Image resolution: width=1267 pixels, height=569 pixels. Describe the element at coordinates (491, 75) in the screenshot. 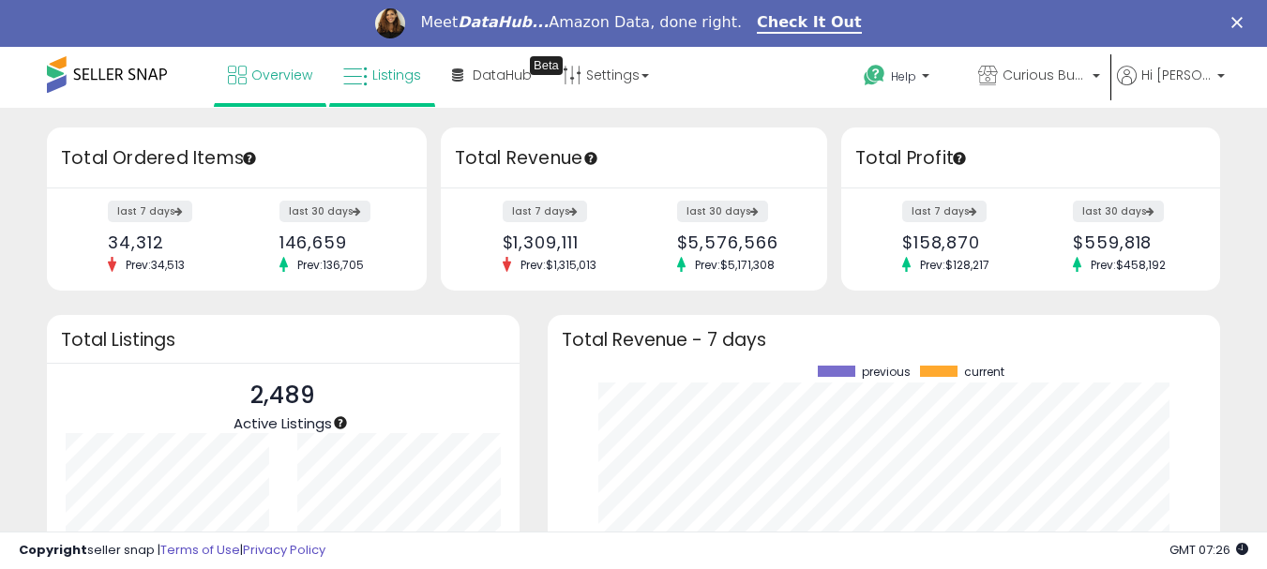

I see `a: DataHub` at that location.